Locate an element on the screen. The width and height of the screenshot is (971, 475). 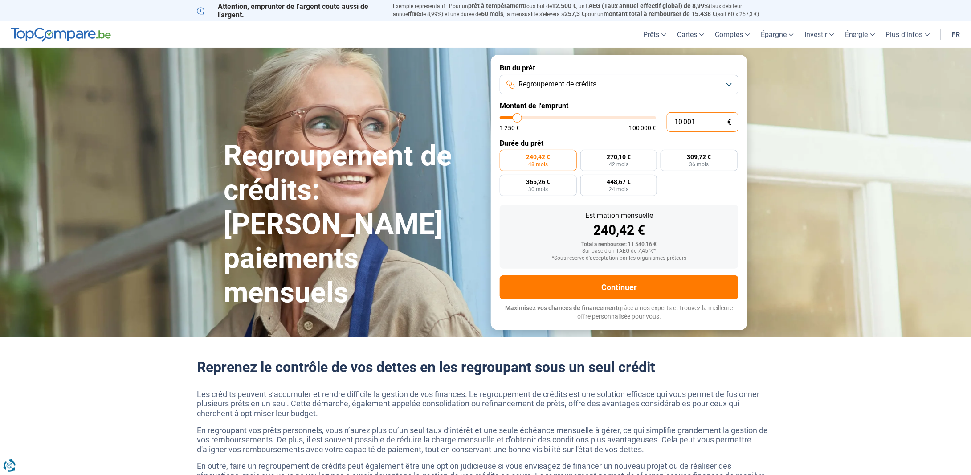
span: 12.500 € is located at coordinates (564, 6).